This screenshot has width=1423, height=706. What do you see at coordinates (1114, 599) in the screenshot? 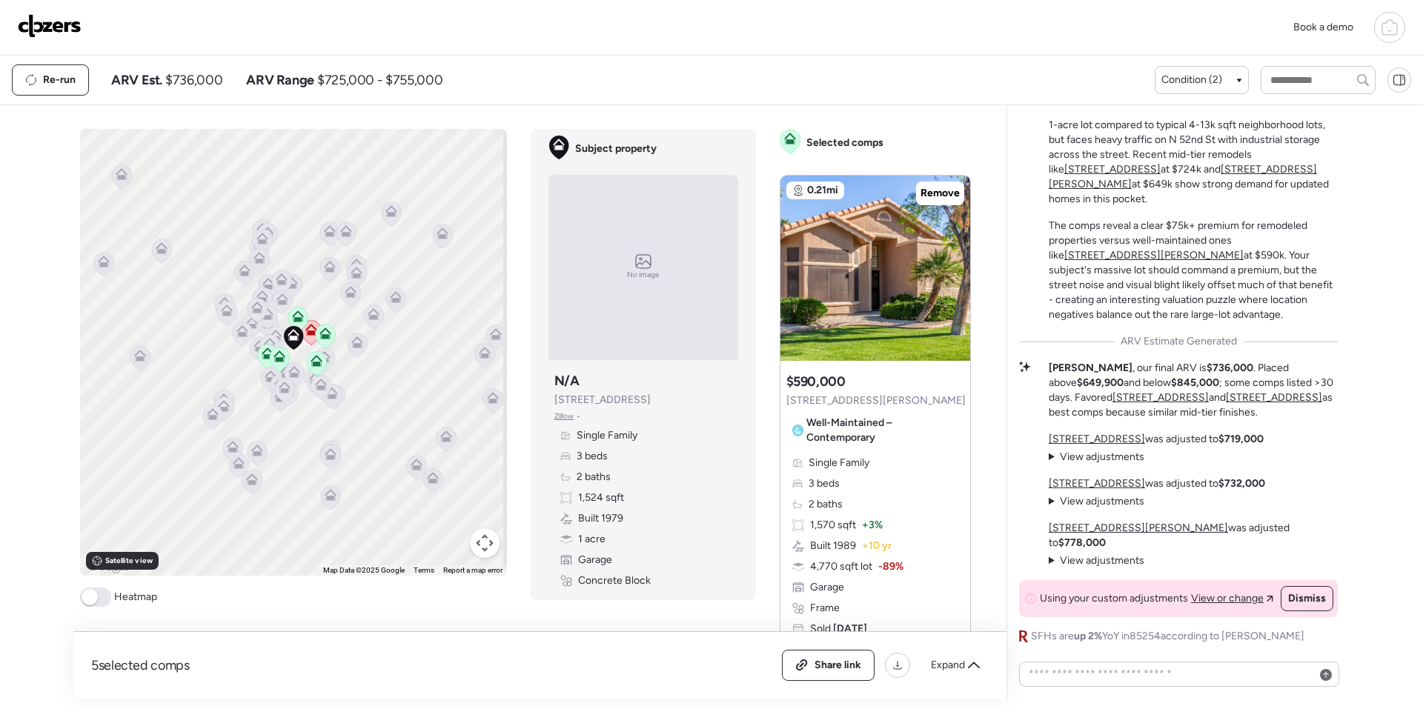
I see `span: Using your custom adjustments` at bounding box center [1114, 599].